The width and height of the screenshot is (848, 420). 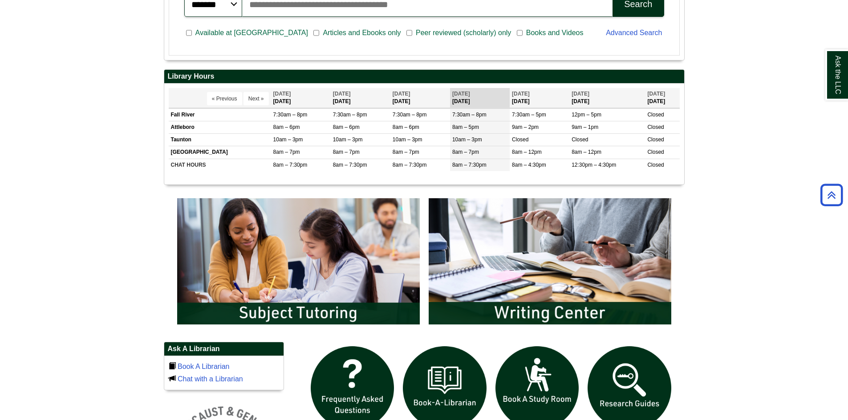 I want to click on input: Articles and Ebooks only, so click(x=316, y=33).